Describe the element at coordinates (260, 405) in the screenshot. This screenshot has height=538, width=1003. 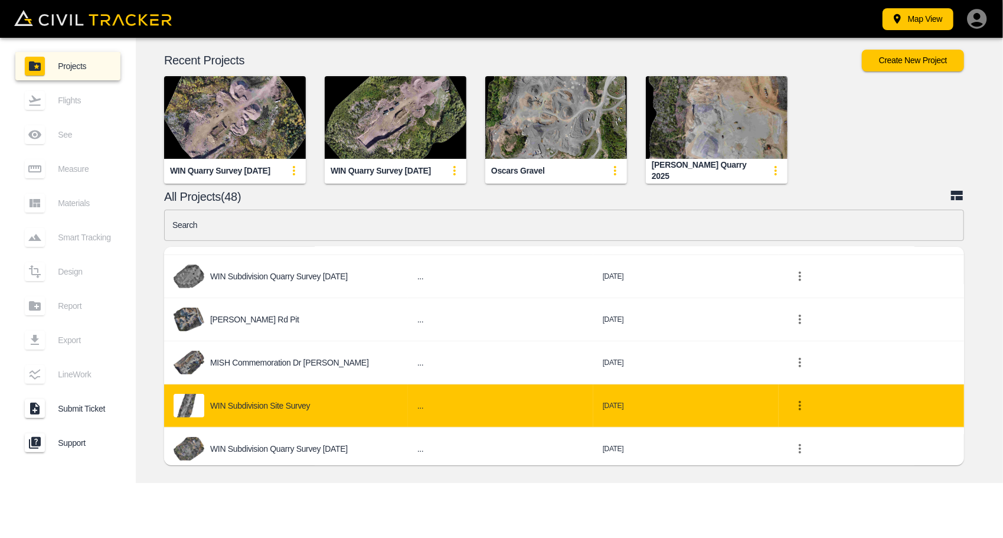
I see `p: WIN Subdivision Site Survey` at that location.